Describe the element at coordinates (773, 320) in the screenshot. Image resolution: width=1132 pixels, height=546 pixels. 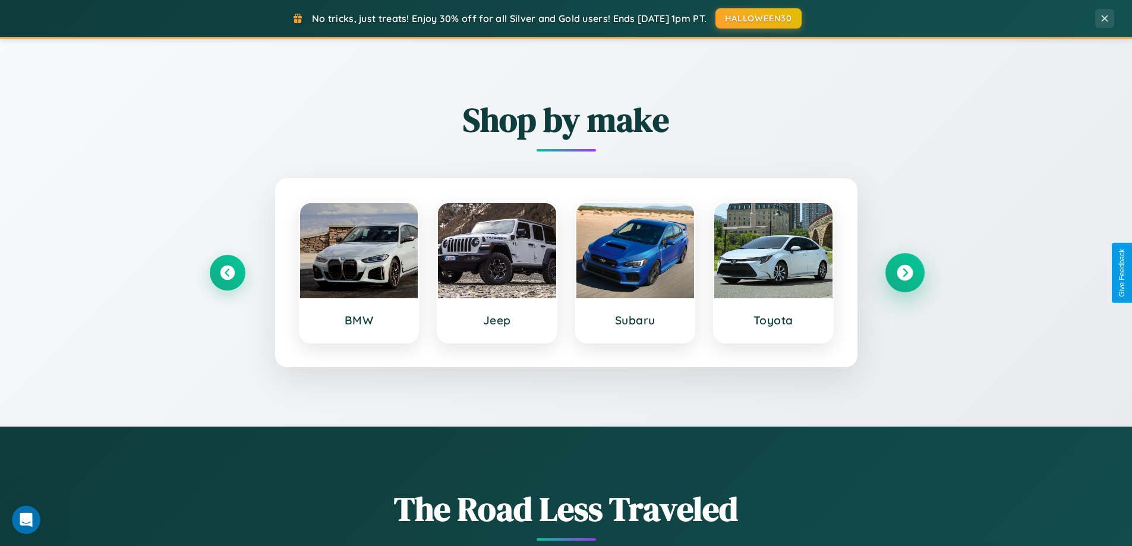
I see `h3: Toyota` at that location.